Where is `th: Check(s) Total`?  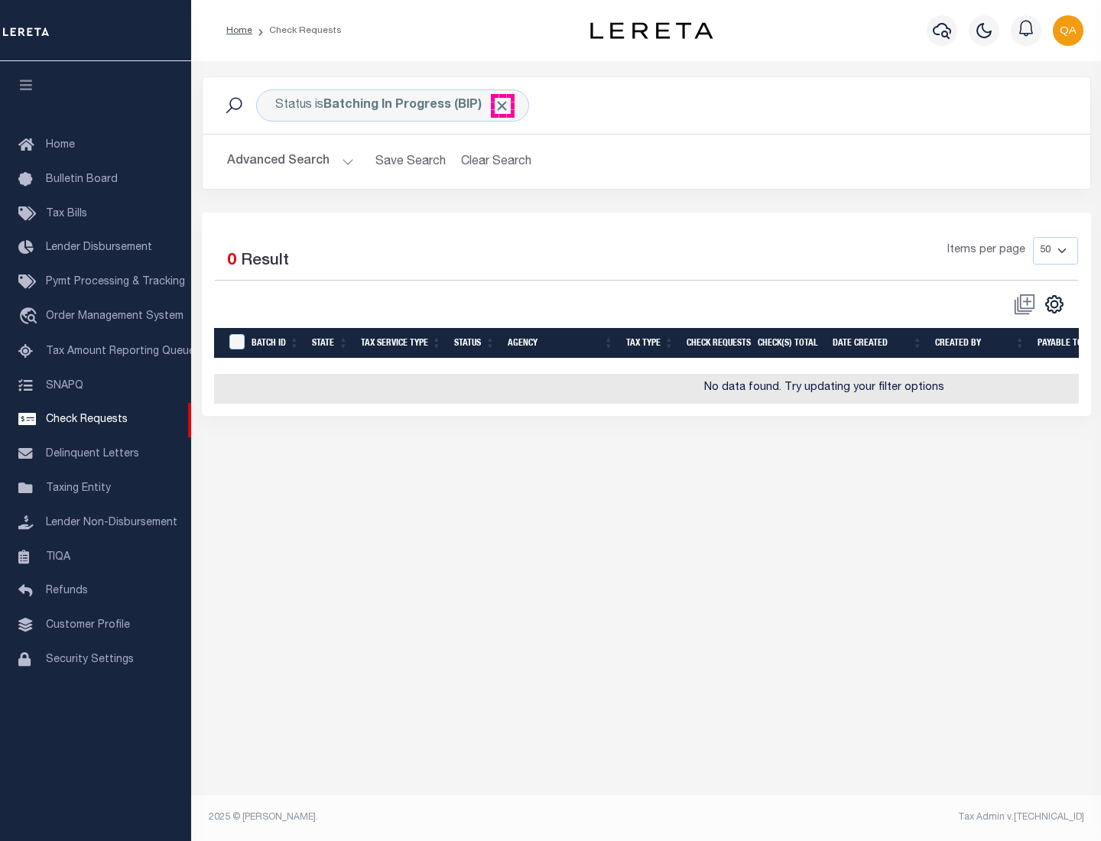
th: Check(s) Total is located at coordinates (789, 343).